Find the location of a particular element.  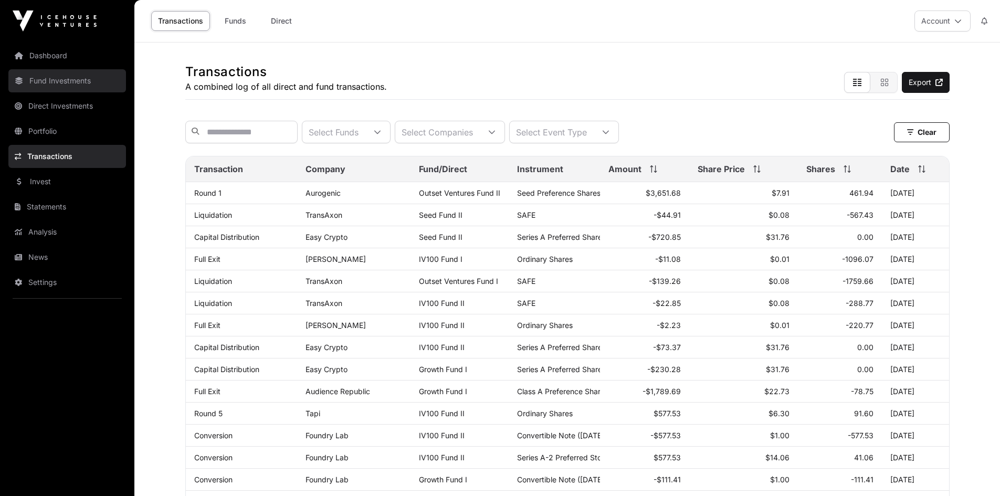

span: -78.75 is located at coordinates (862, 391).